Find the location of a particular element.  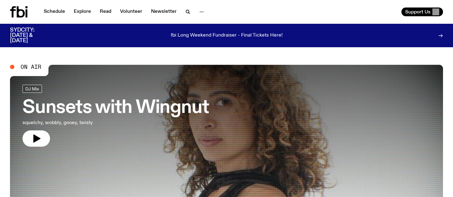

a: Newsletter is located at coordinates (164, 12).